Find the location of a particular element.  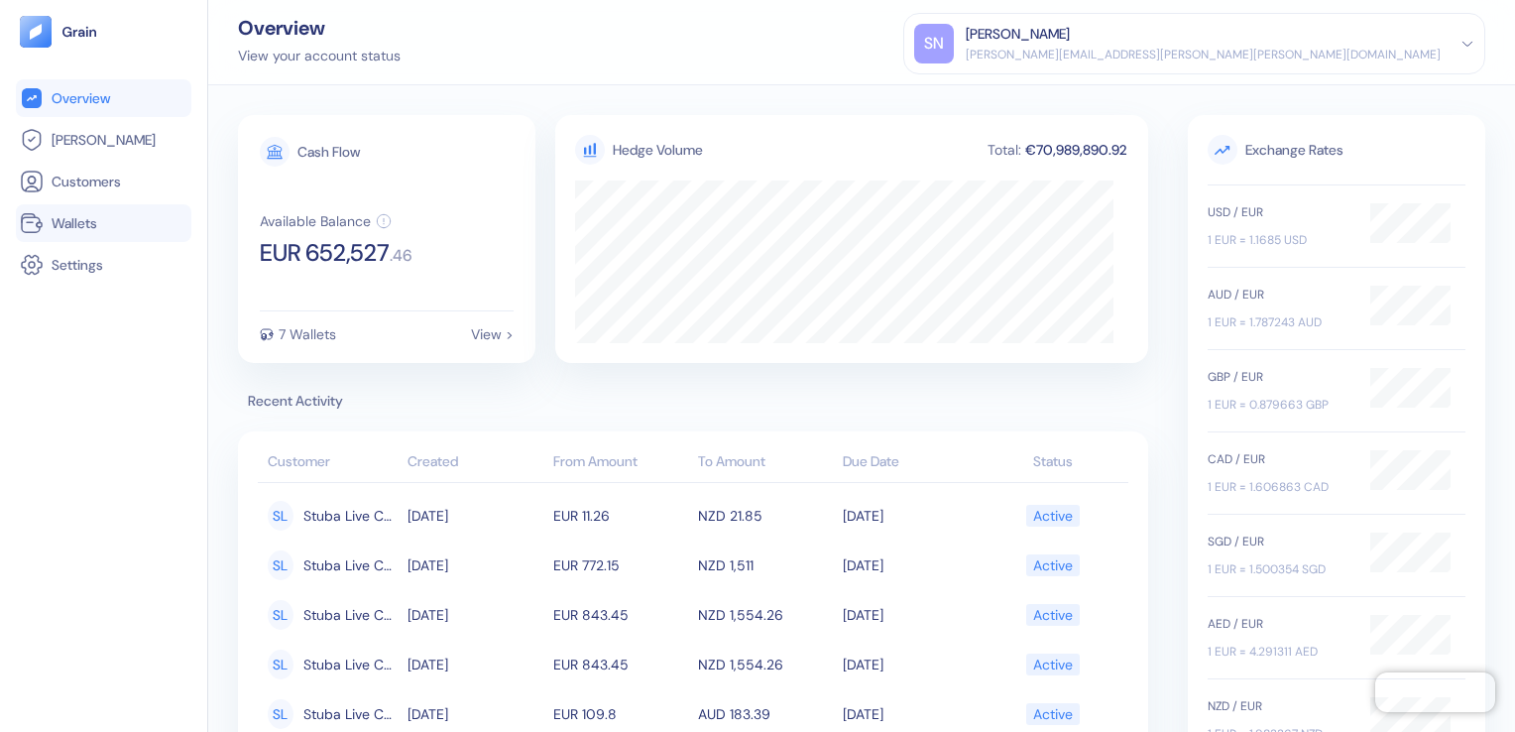

td: EUR 11.26 is located at coordinates (621, 516).